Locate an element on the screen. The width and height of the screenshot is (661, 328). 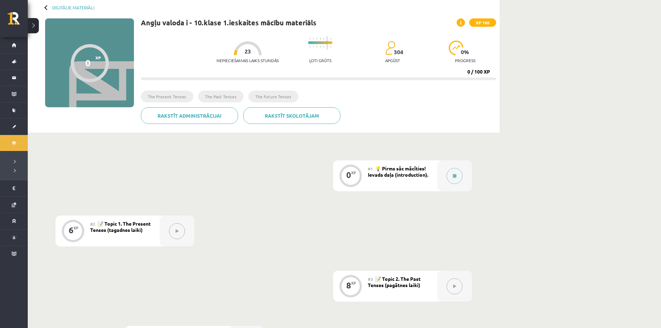
a: Rīgas 1. Tālmācības vidusskola is located at coordinates (18, 21).